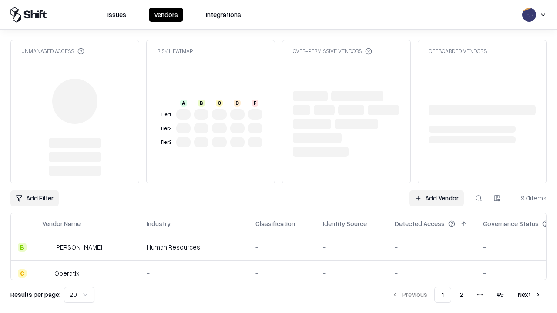 This screenshot has width=557, height=313. Describe the element at coordinates (117, 15) in the screenshot. I see `button: Issues` at that location.